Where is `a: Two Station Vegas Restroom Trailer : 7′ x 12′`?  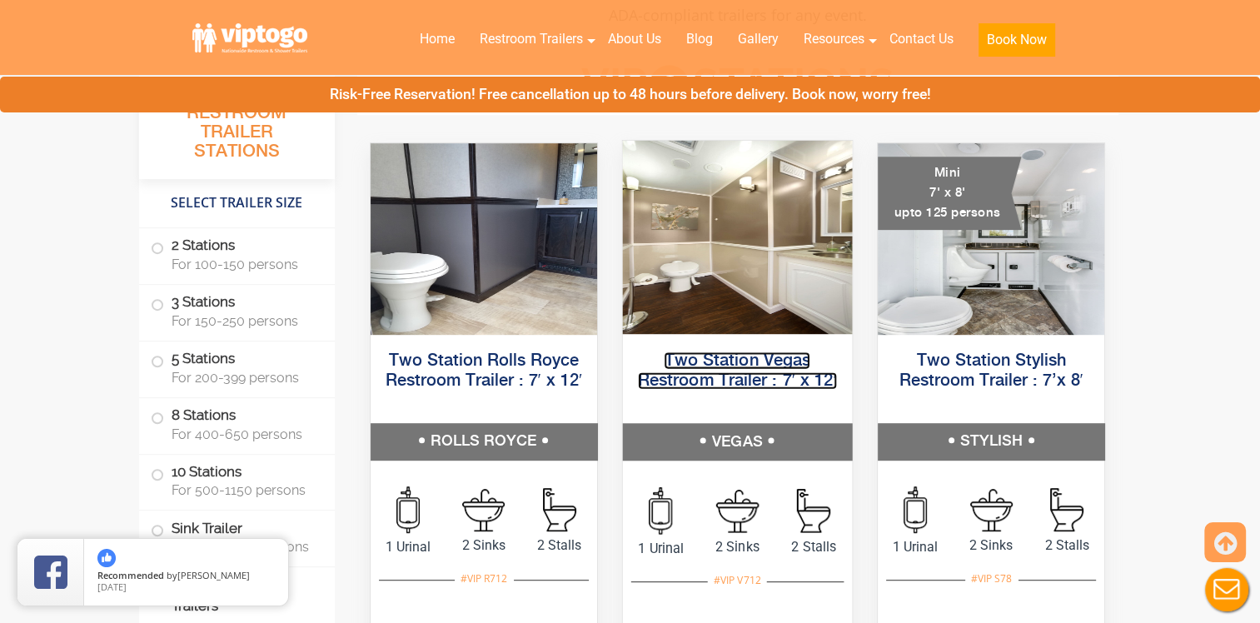 a: Two Station Vegas Restroom Trailer : 7′ x 12′ is located at coordinates (737, 370).